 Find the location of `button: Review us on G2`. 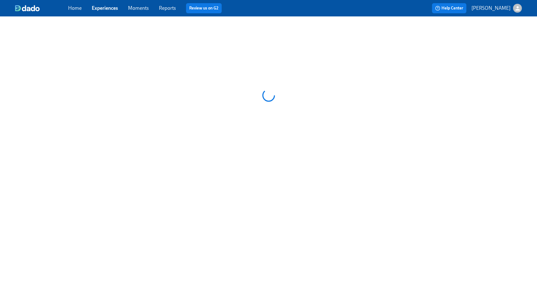

button: Review us on G2 is located at coordinates (204, 8).